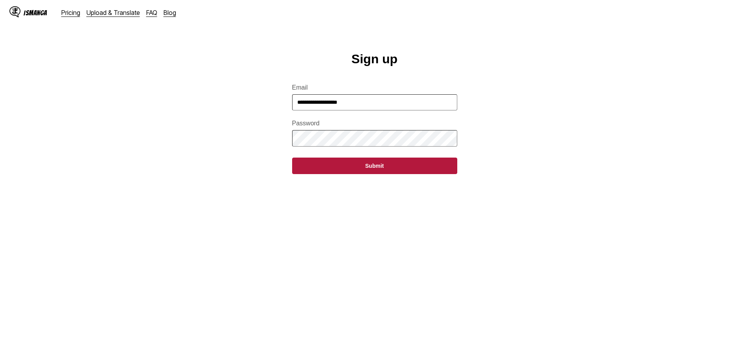 The height and width of the screenshot is (358, 749). What do you see at coordinates (170, 13) in the screenshot?
I see `a: Blog` at bounding box center [170, 13].